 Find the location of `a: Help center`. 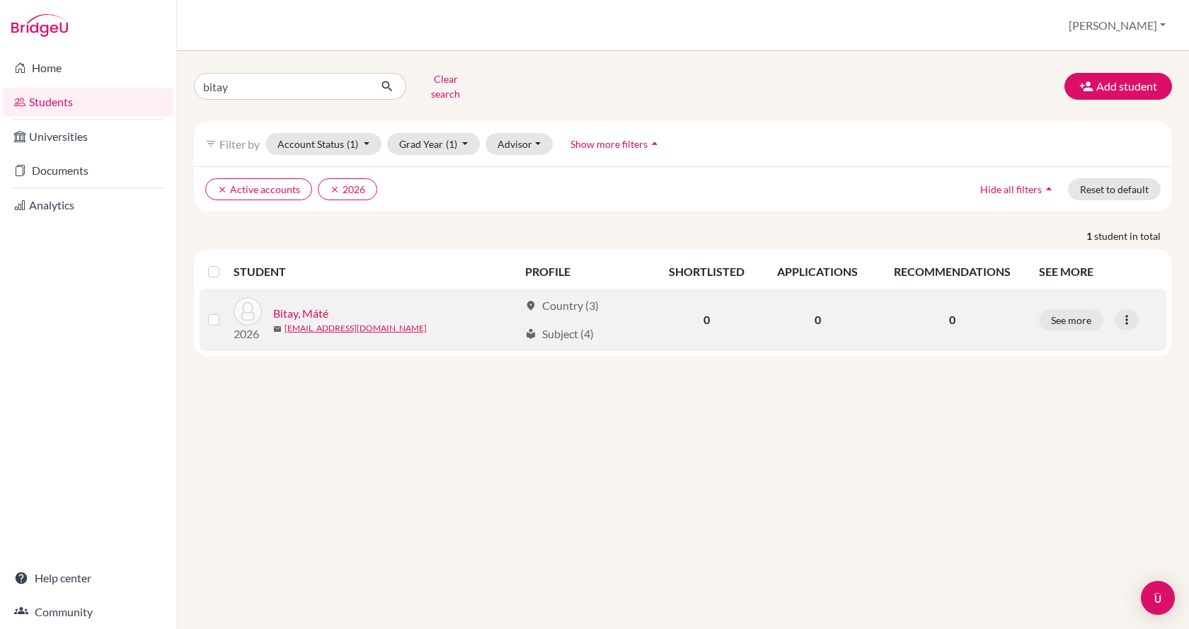

a: Help center is located at coordinates (88, 578).